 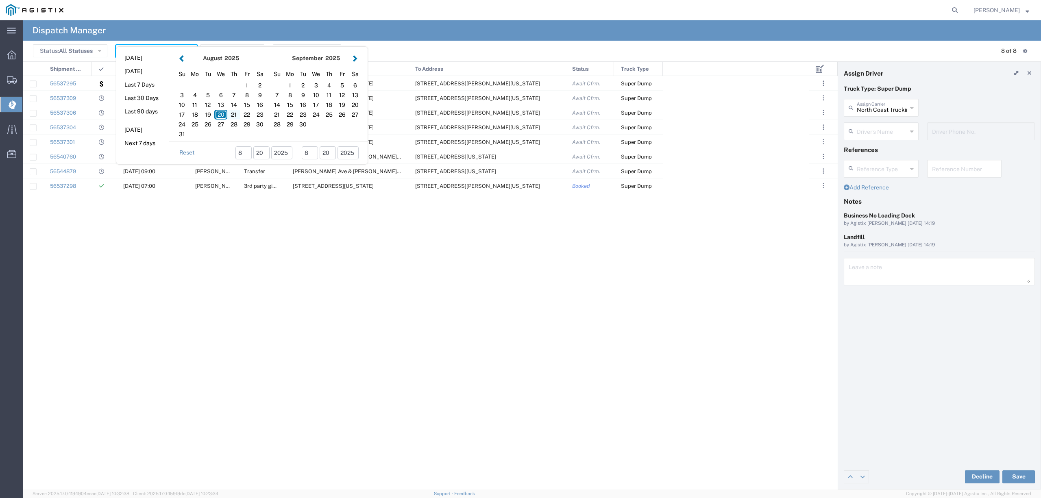 What do you see at coordinates (247, 105) in the screenshot?
I see `div: 15` at bounding box center [247, 105].